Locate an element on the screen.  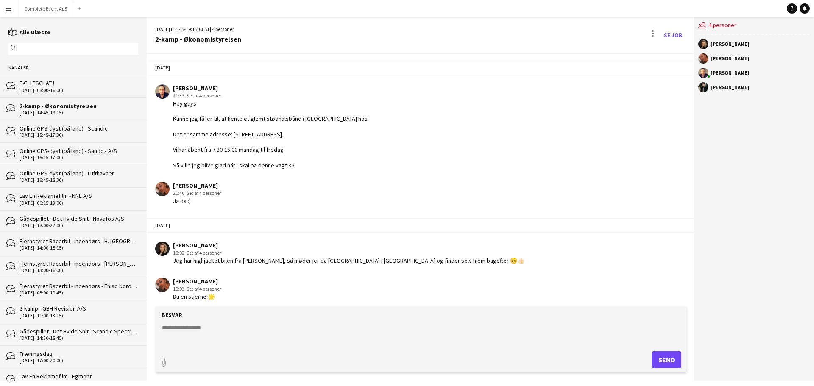
div: Du en stjerne!🌟 is located at coordinates (197, 297).